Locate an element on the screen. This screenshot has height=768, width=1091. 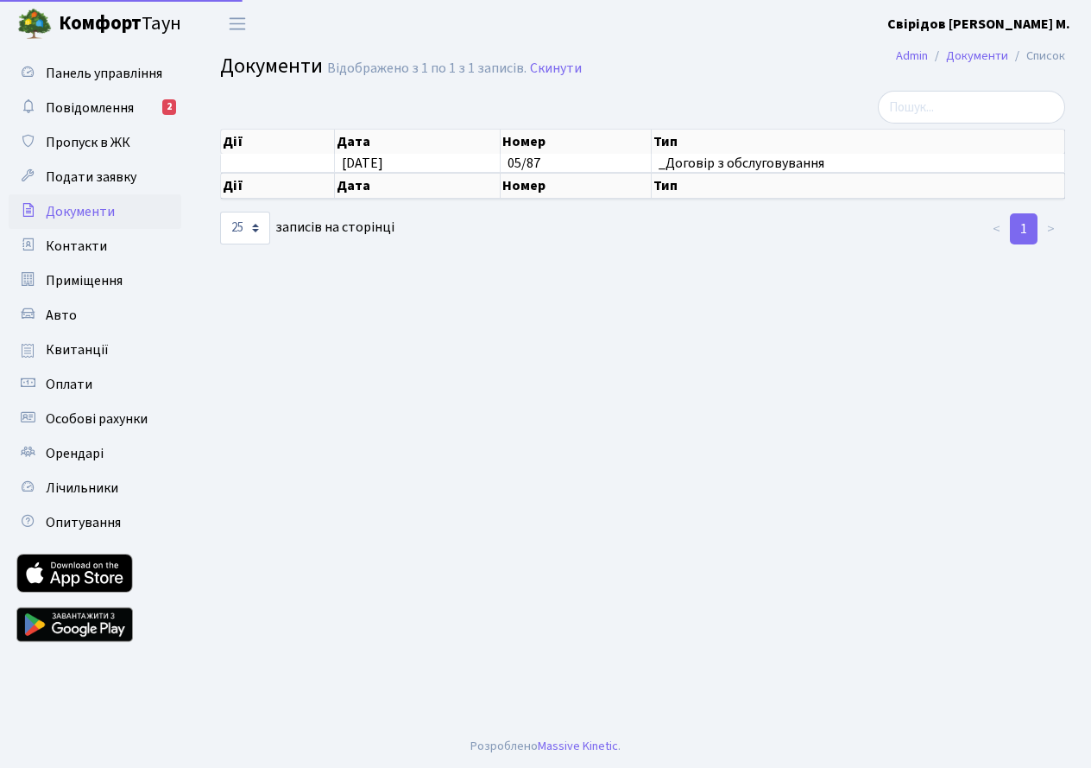
a: Оплати is located at coordinates (95, 384).